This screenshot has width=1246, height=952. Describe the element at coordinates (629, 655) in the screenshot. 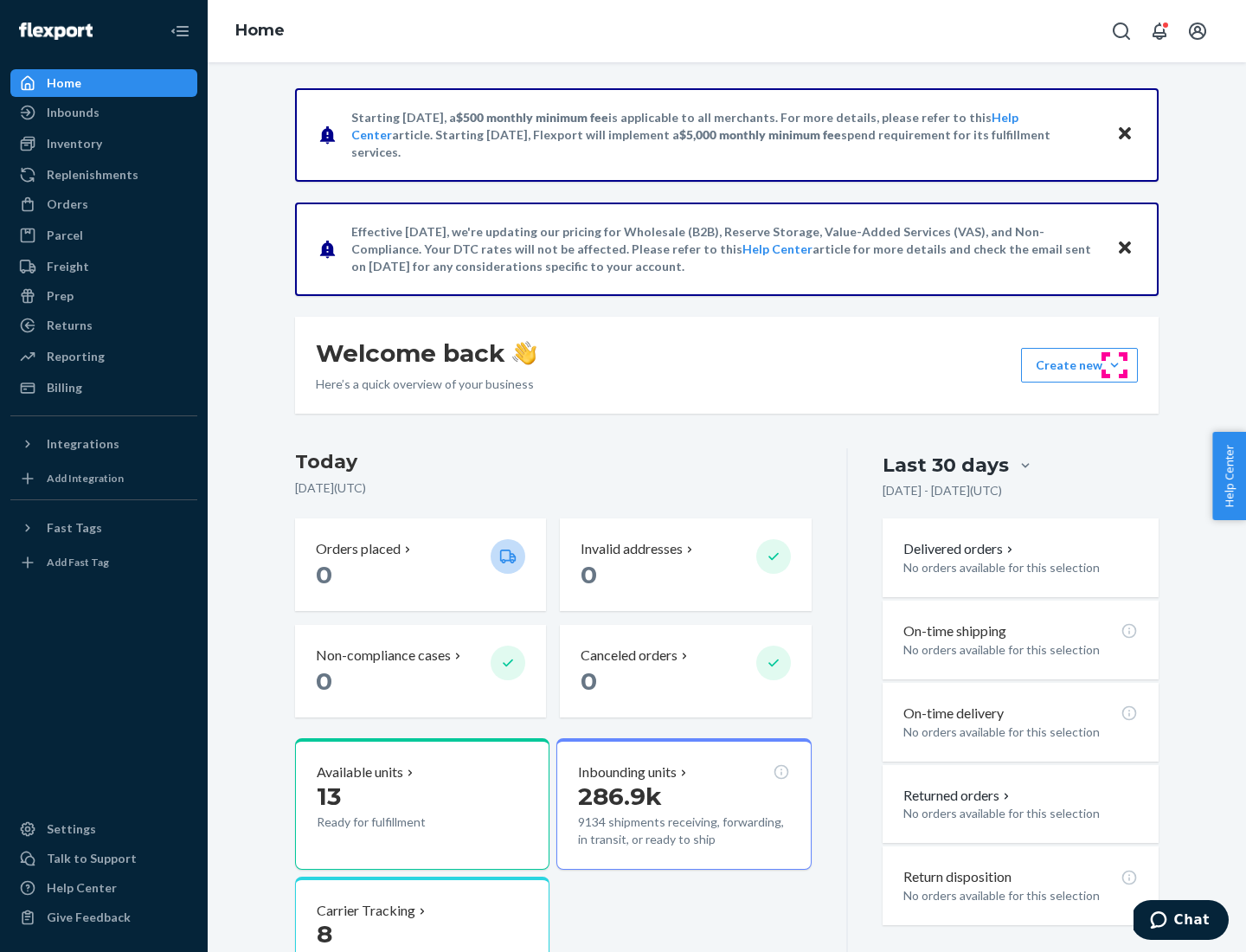

I see `p: Canceled orders` at that location.